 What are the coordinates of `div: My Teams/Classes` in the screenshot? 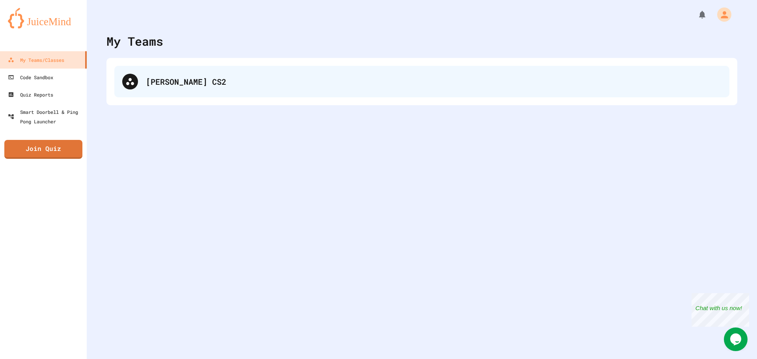 It's located at (36, 60).